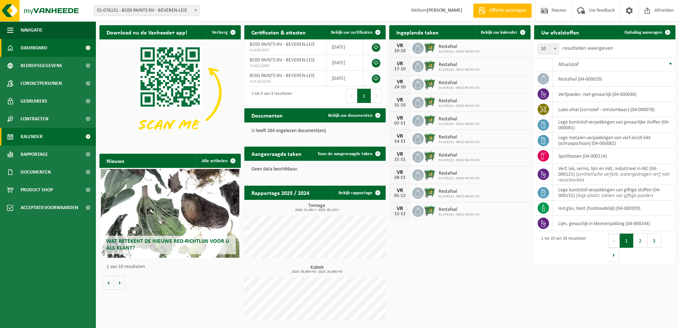 The image size is (679, 328). What do you see at coordinates (170, 213) in the screenshot?
I see `a: Wat betekent de nieuwe RED-richtlijn voor u als klant?` at bounding box center [170, 213].